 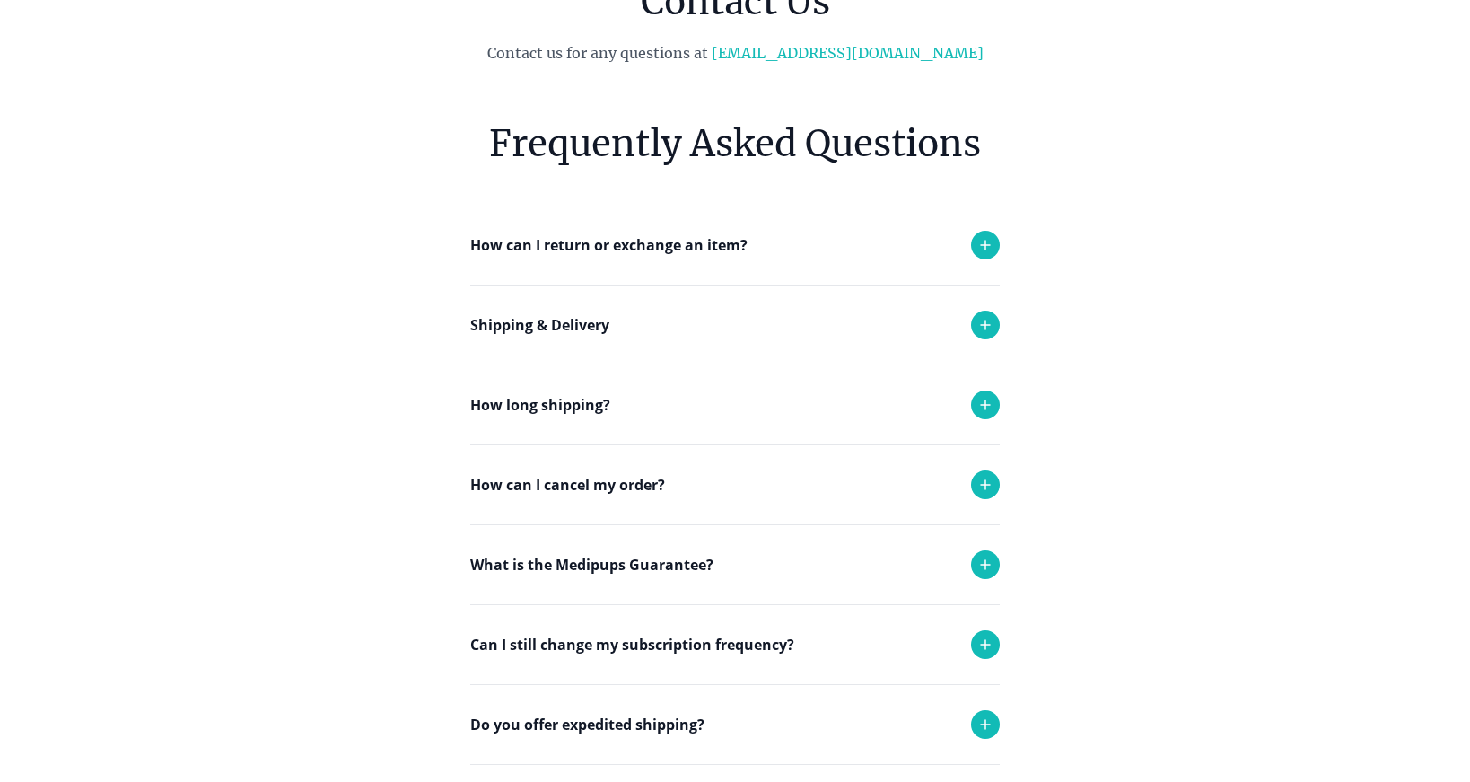 I want to click on p: Do you offer expedited shipping?, so click(x=587, y=724).